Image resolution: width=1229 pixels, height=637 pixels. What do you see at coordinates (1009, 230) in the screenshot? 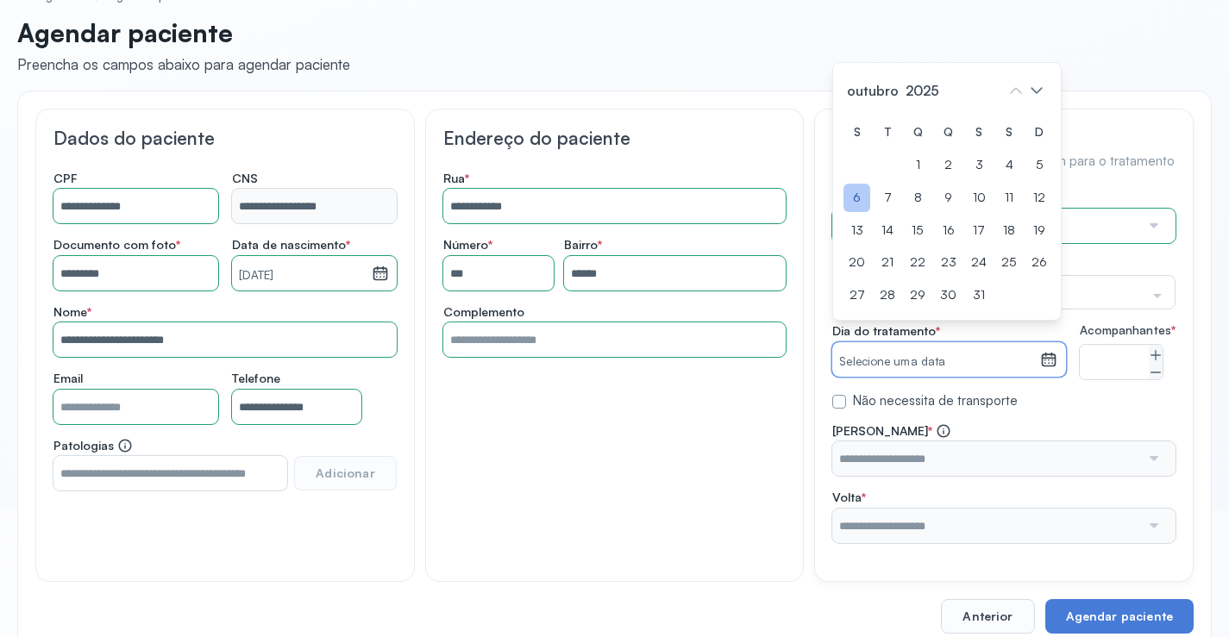
I see `div: 18` at bounding box center [1009, 230].